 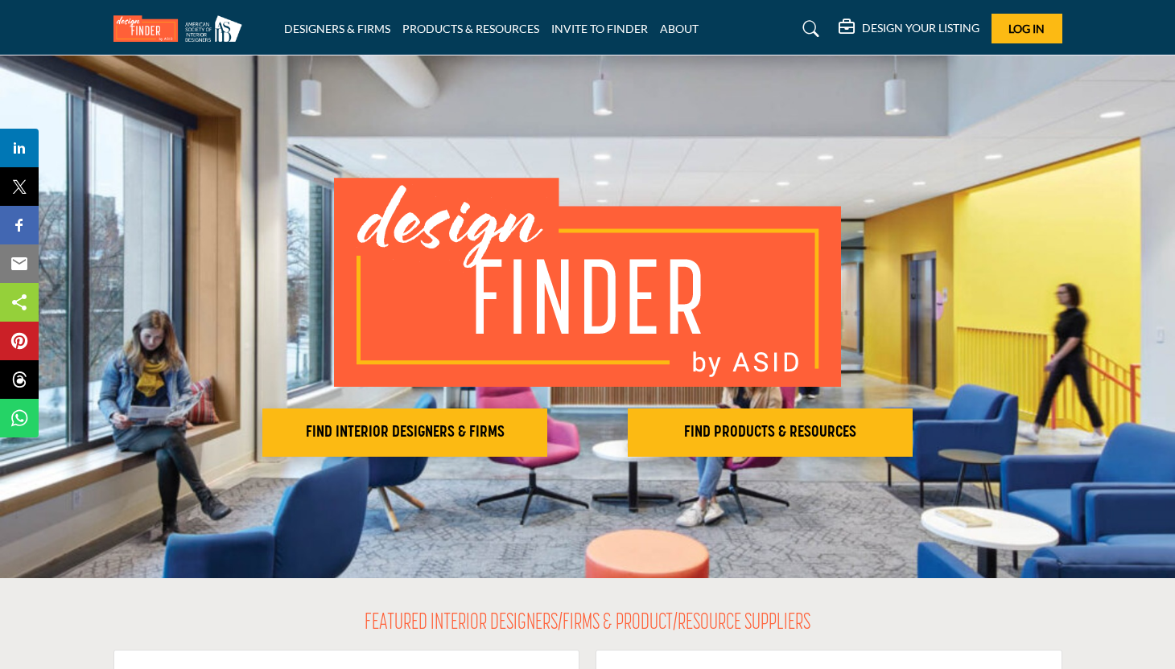 I want to click on a: Search, so click(x=808, y=29).